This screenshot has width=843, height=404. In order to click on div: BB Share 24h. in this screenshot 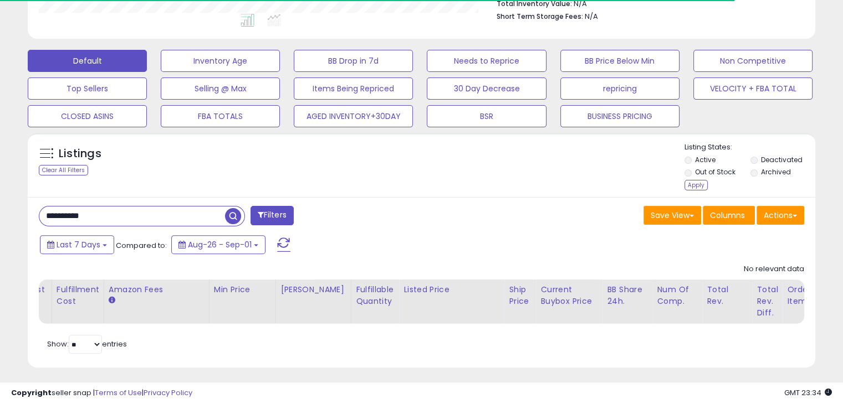, I will do `click(627, 296)`.